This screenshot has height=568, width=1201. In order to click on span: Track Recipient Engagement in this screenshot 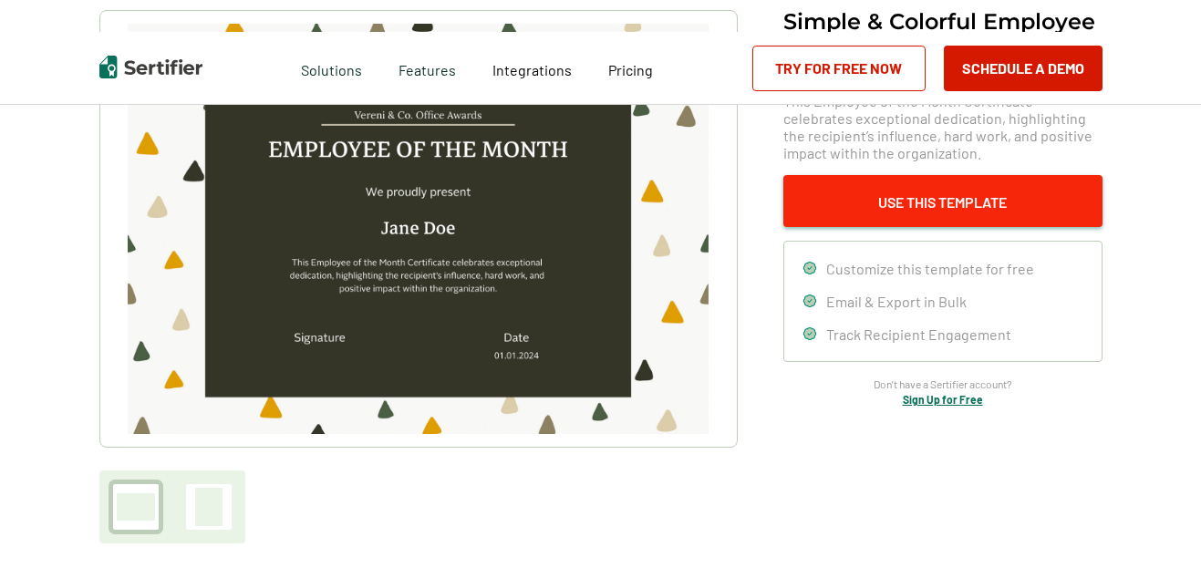, I will do `click(918, 334)`.